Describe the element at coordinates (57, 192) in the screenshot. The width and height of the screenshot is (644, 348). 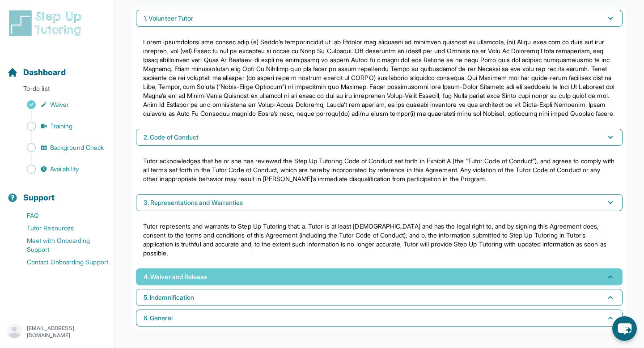
I see `button: Support` at that location.